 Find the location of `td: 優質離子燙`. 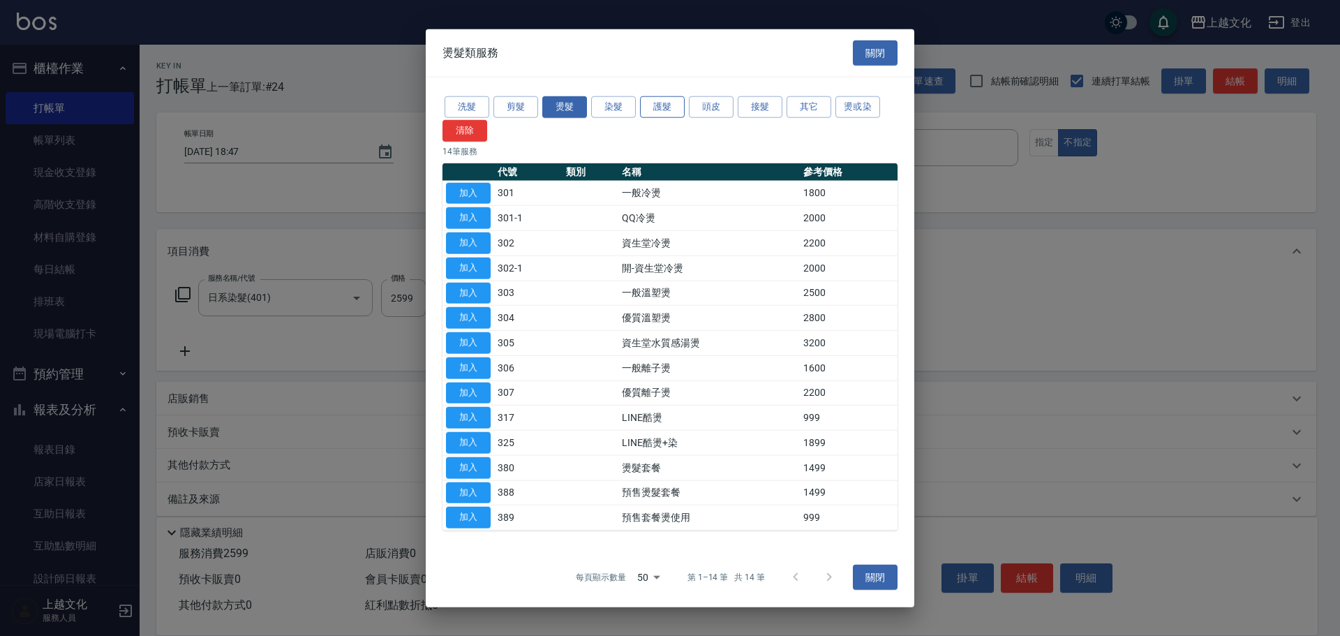

td: 優質離子燙 is located at coordinates (708, 393).